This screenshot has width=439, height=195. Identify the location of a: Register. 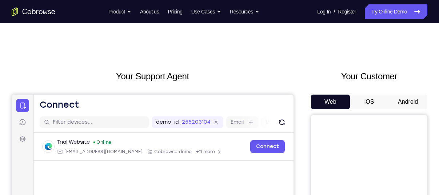
(347, 12).